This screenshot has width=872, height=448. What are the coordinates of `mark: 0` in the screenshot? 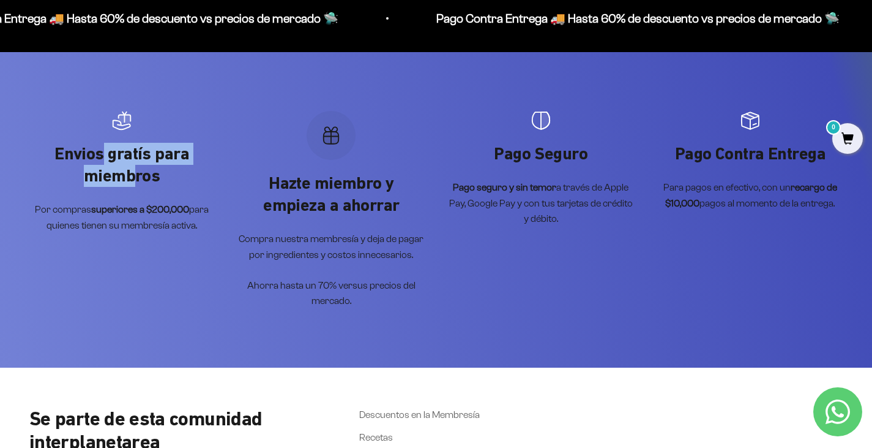 It's located at (834, 127).